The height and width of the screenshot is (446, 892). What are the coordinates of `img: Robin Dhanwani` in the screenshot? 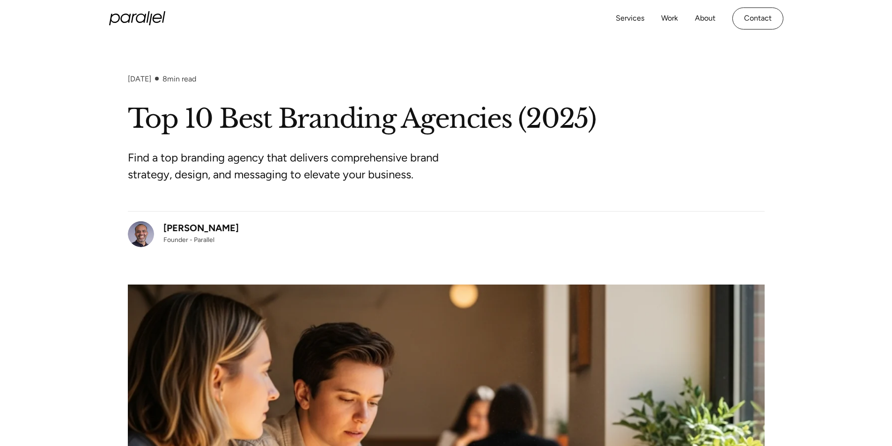 It's located at (141, 234).